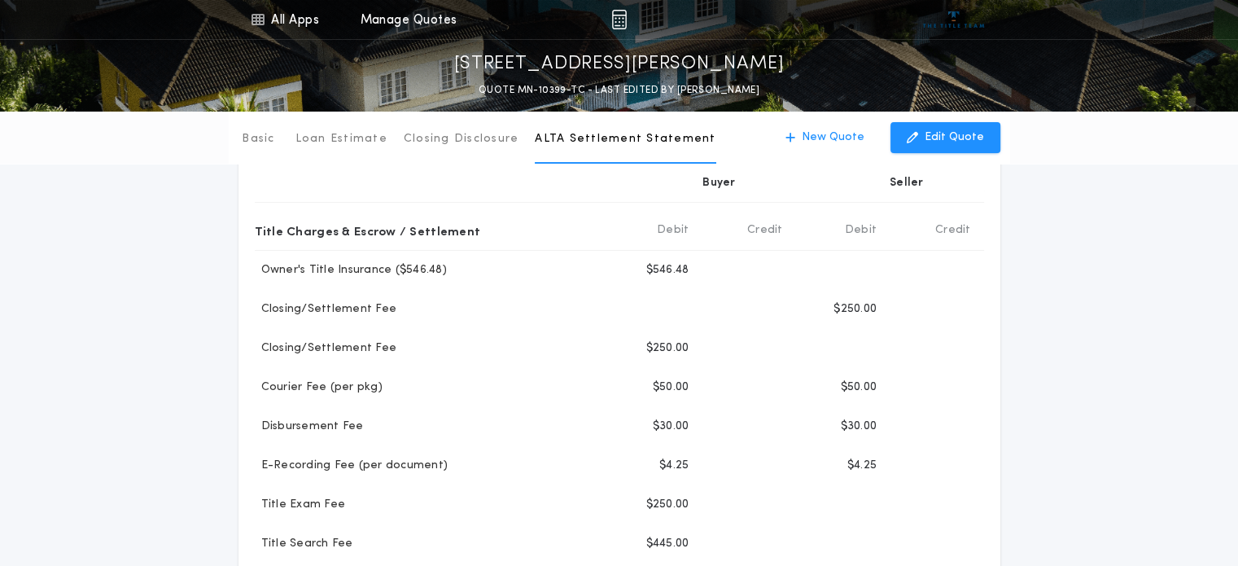 This screenshot has height=566, width=1238. I want to click on p: Title Exam Fee, so click(300, 505).